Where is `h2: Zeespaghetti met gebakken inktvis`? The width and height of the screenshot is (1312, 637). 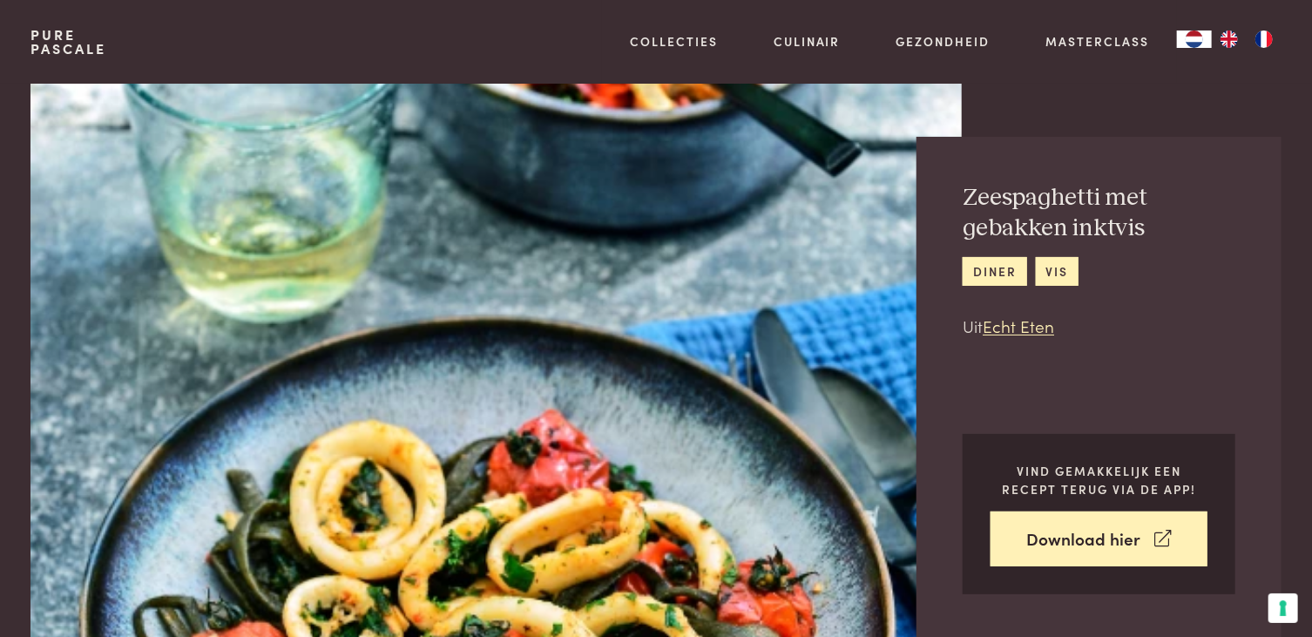
h2: Zeespaghetti met gebakken inktvis is located at coordinates (1099, 213).